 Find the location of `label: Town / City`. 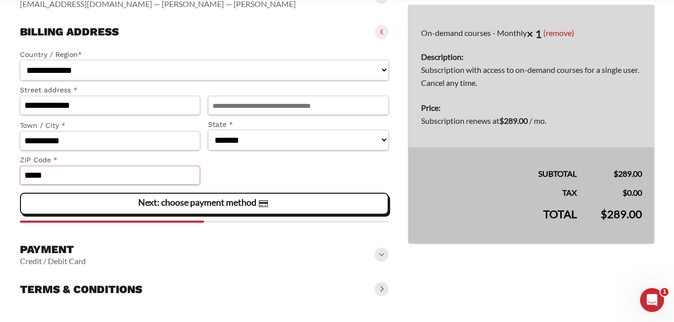

label: Town / City is located at coordinates (110, 125).